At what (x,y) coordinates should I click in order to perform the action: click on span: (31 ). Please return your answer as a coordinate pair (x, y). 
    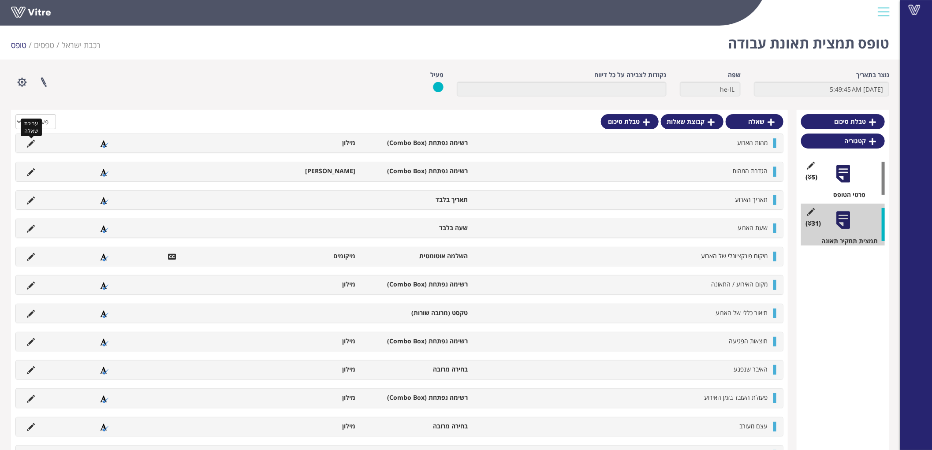
    Looking at the image, I should click on (813, 223).